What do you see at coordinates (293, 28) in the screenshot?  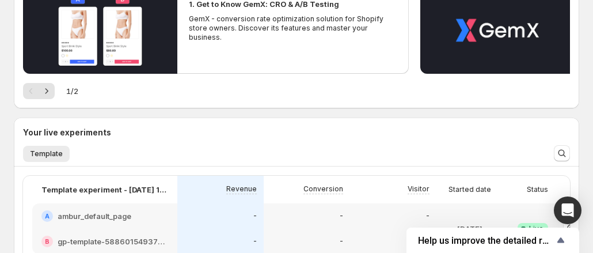 I see `p: GemX - conversion rate optimization solution for Shopify store owners. Discover its features and ...` at bounding box center [293, 28].